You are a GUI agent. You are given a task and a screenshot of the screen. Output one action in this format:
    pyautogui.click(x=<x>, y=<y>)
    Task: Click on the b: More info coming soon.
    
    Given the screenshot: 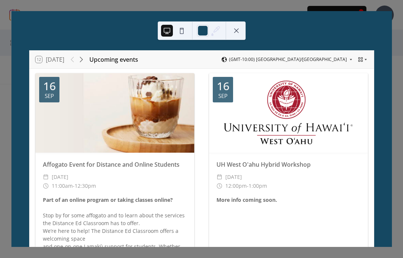 What is the action you would take?
    pyautogui.click(x=246, y=199)
    